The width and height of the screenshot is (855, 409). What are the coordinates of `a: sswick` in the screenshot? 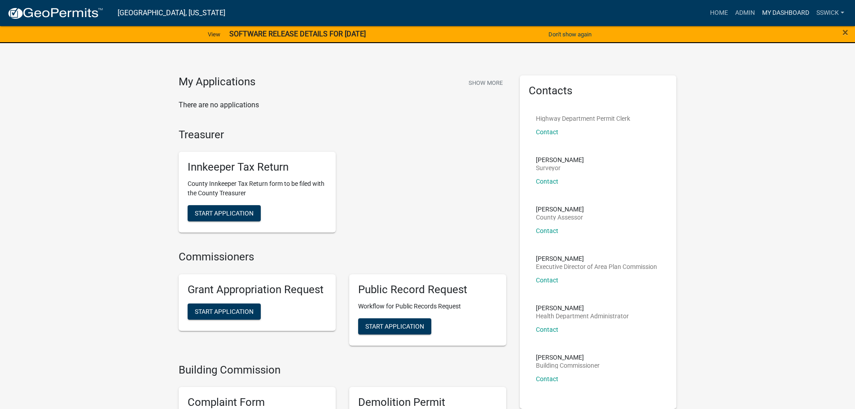 It's located at (830, 13).